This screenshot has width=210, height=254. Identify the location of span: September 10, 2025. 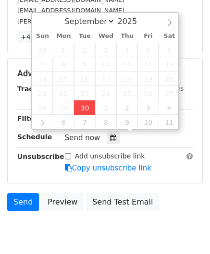
(106, 64).